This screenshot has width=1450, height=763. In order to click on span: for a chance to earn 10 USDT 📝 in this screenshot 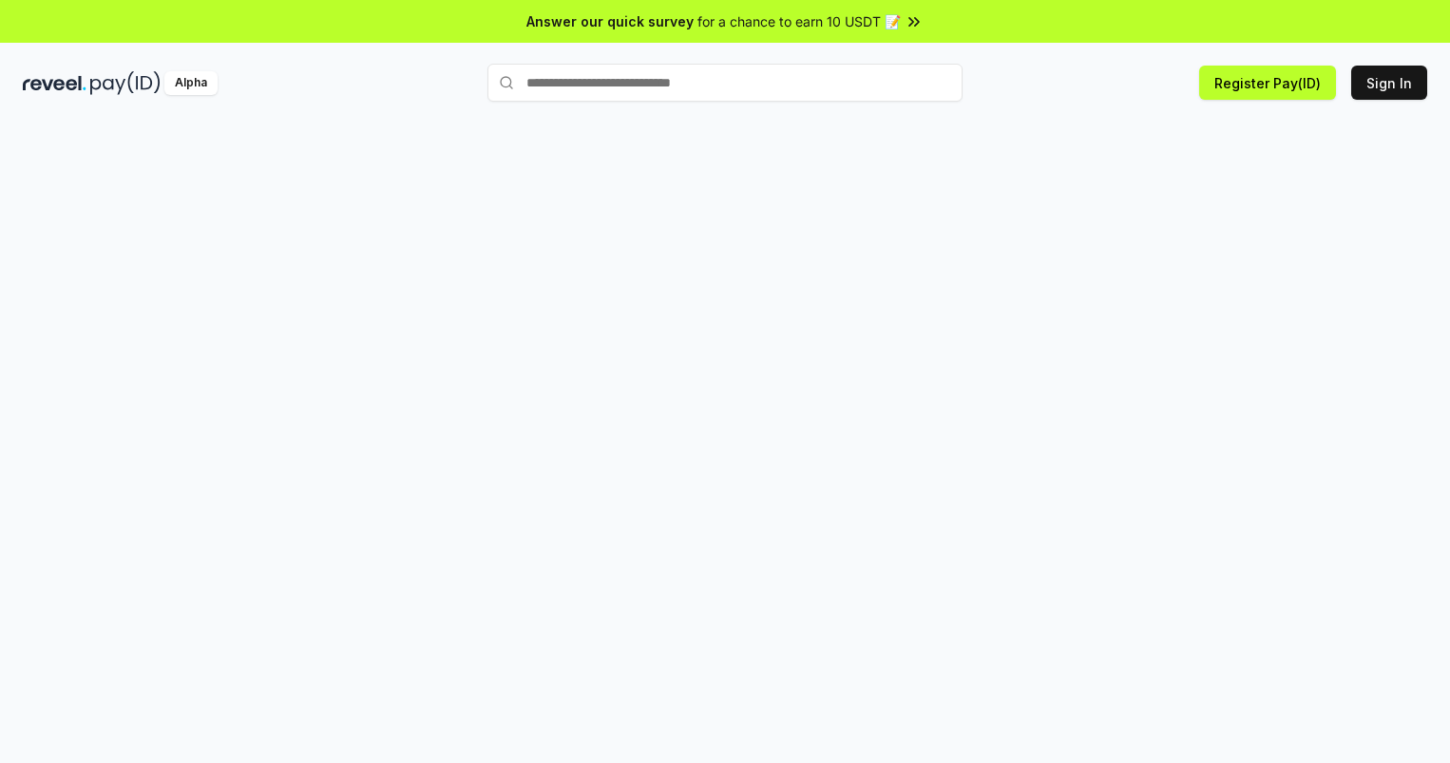, I will do `click(799, 21)`.